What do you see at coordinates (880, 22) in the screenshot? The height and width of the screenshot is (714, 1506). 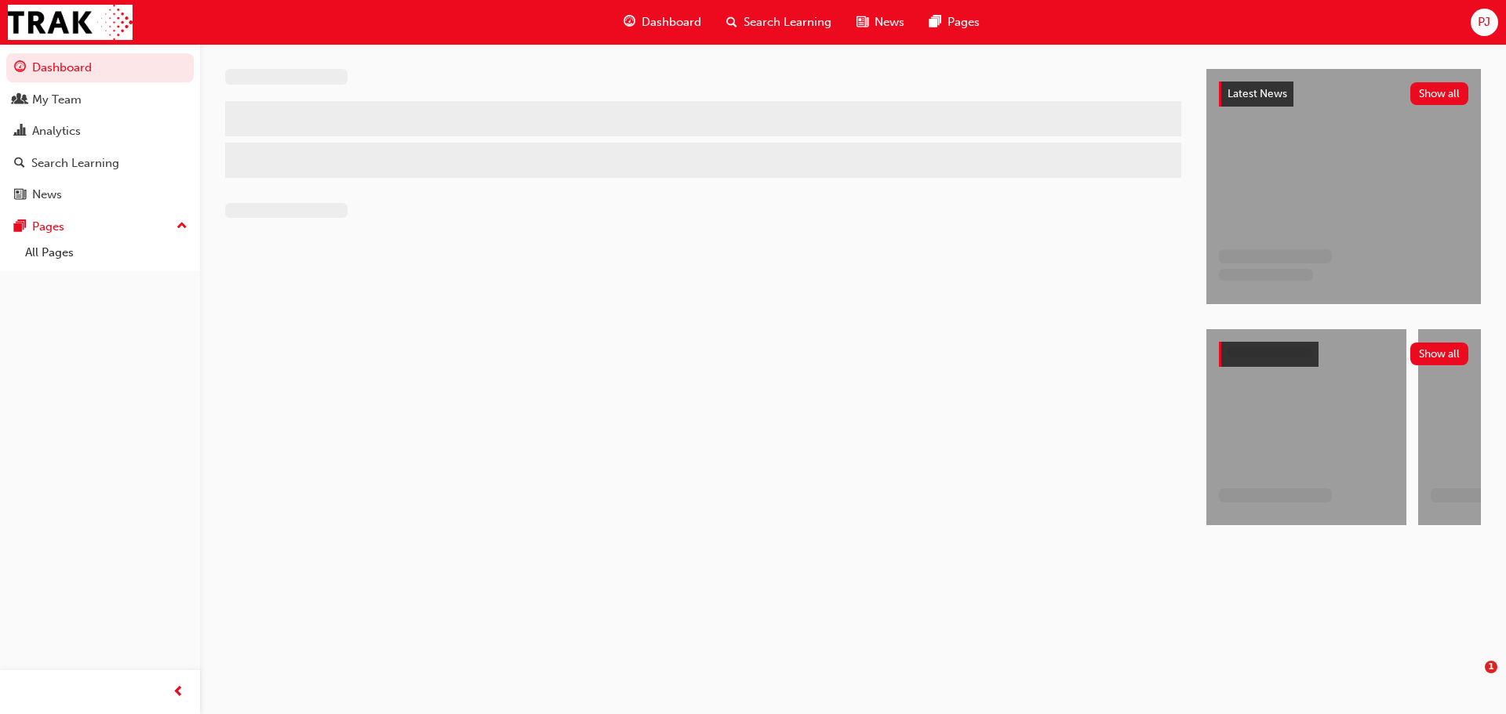 I see `a: news-iconNews` at bounding box center [880, 22].